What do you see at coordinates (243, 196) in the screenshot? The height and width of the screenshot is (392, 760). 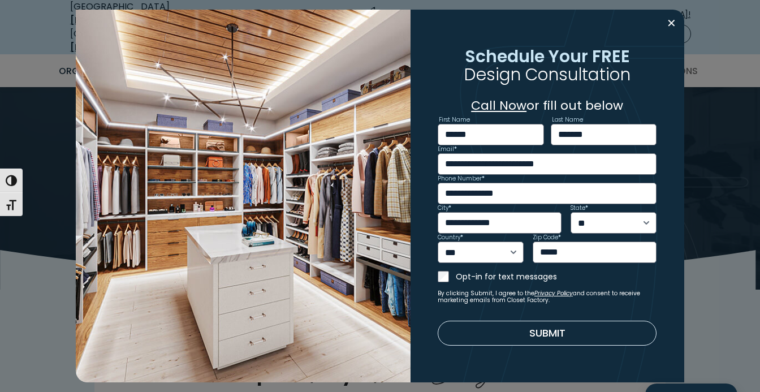 I see `img: Walk in closet with island` at bounding box center [243, 196].